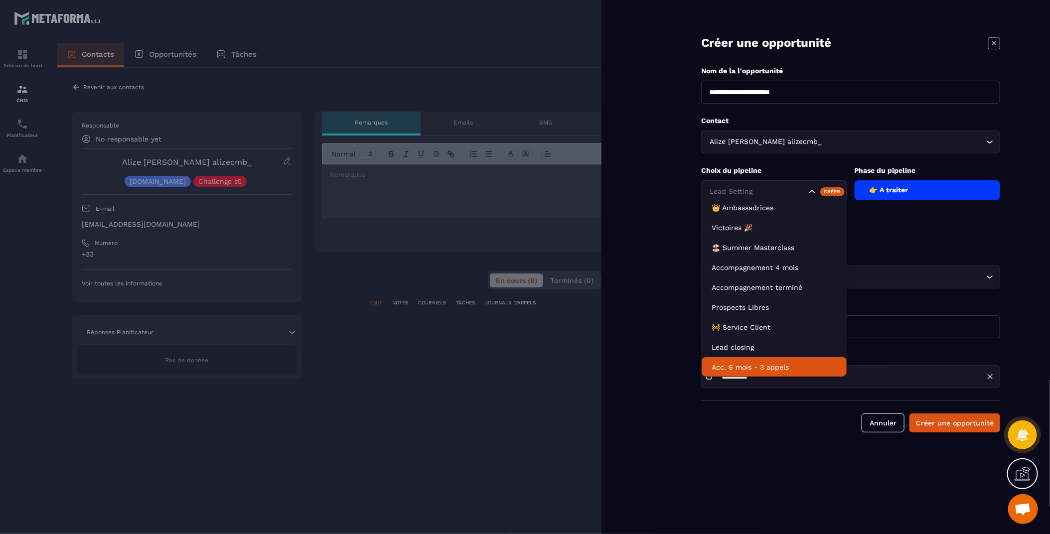 The image size is (1050, 534). What do you see at coordinates (851, 121) in the screenshot?
I see `p: Contact` at bounding box center [851, 121].